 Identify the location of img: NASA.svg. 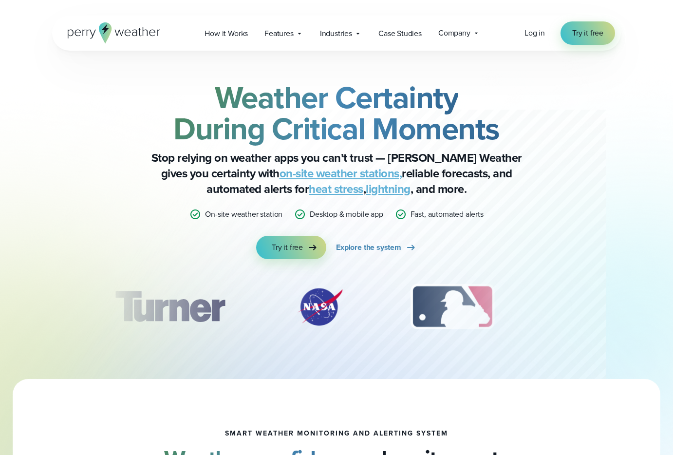
(320, 307).